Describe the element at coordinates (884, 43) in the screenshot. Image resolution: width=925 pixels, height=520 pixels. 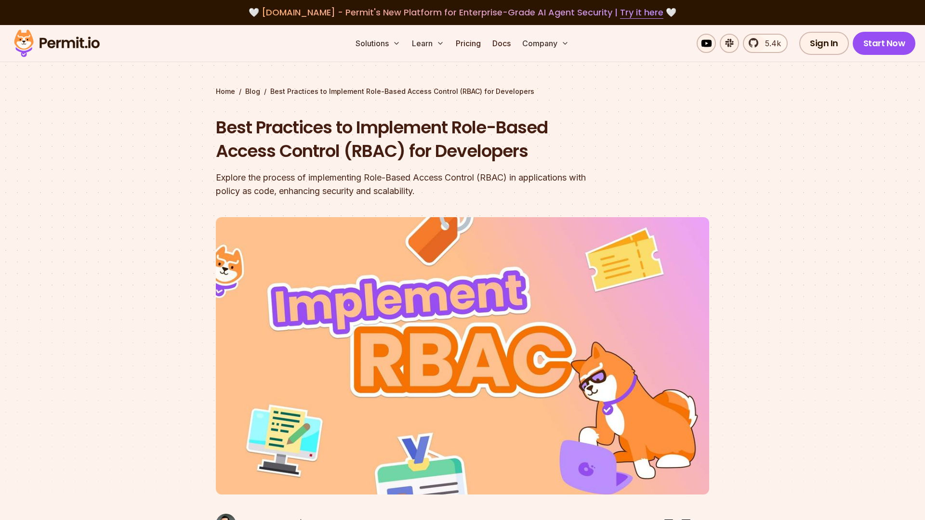
I see `a: Start Now` at that location.